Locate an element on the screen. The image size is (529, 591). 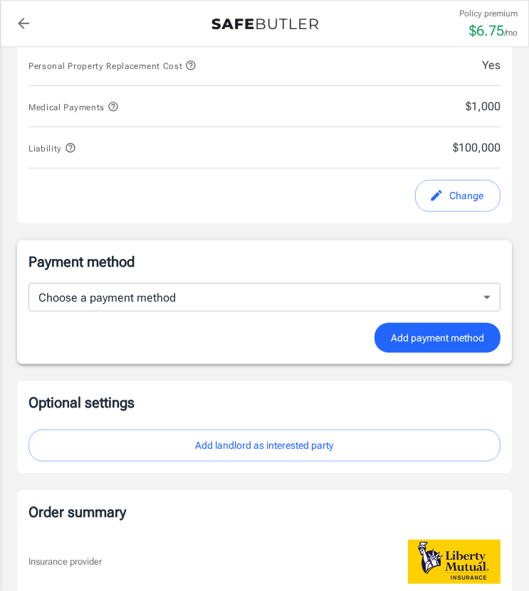
button: Medical Payments is located at coordinates (73, 107).